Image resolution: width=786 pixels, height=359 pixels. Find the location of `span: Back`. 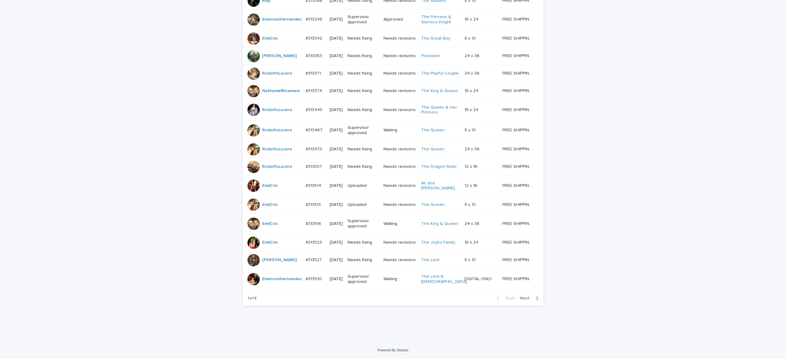

span: Back is located at coordinates (508, 298).